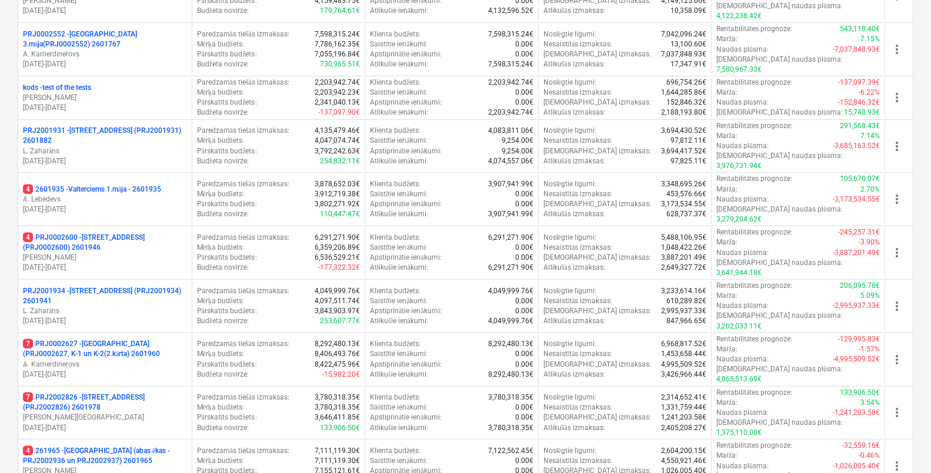 The width and height of the screenshot is (931, 473). I want to click on p: 628,737.37€, so click(686, 214).